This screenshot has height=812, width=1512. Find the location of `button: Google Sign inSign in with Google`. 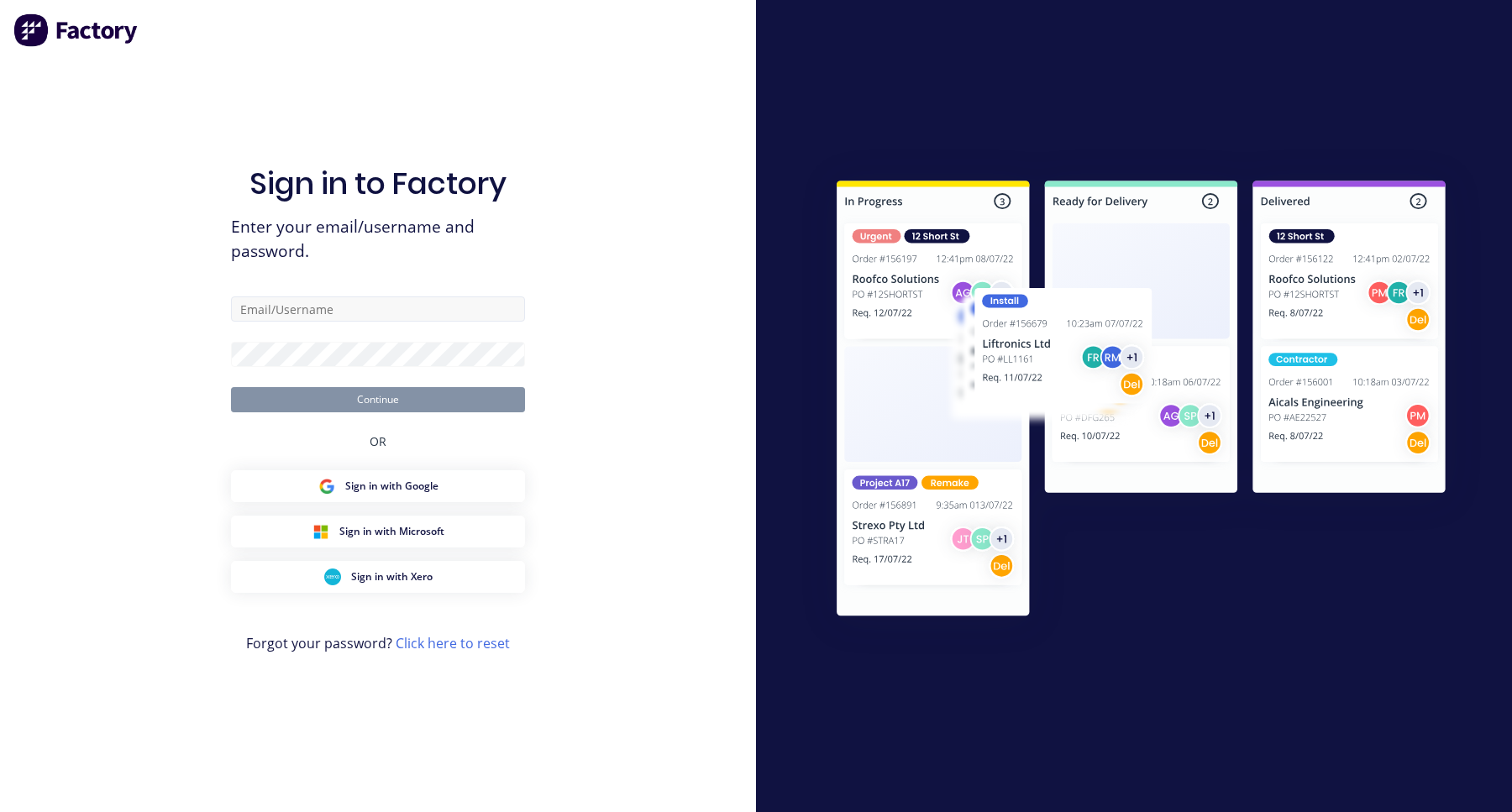

button: Google Sign inSign in with Google is located at coordinates (378, 486).